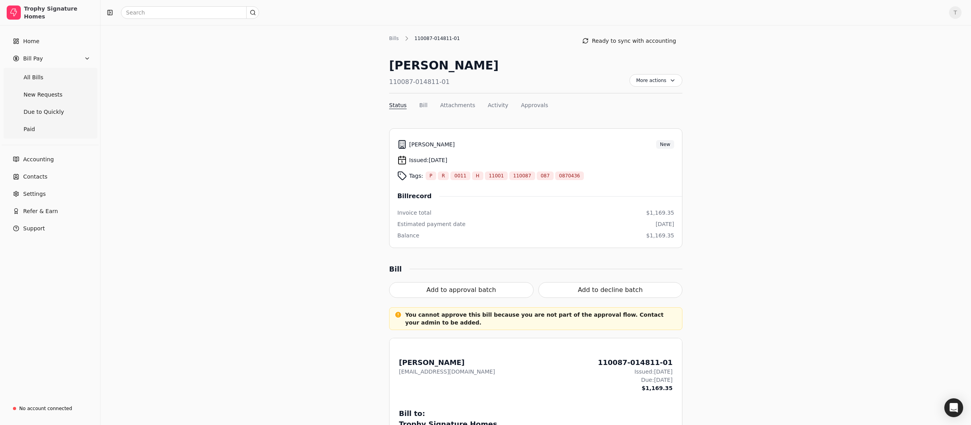  I want to click on a: Settings, so click(50, 194).